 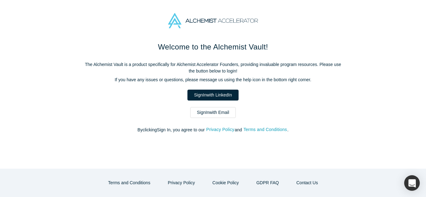 What do you see at coordinates (307, 183) in the screenshot?
I see `button: Contact Us` at bounding box center [307, 183].